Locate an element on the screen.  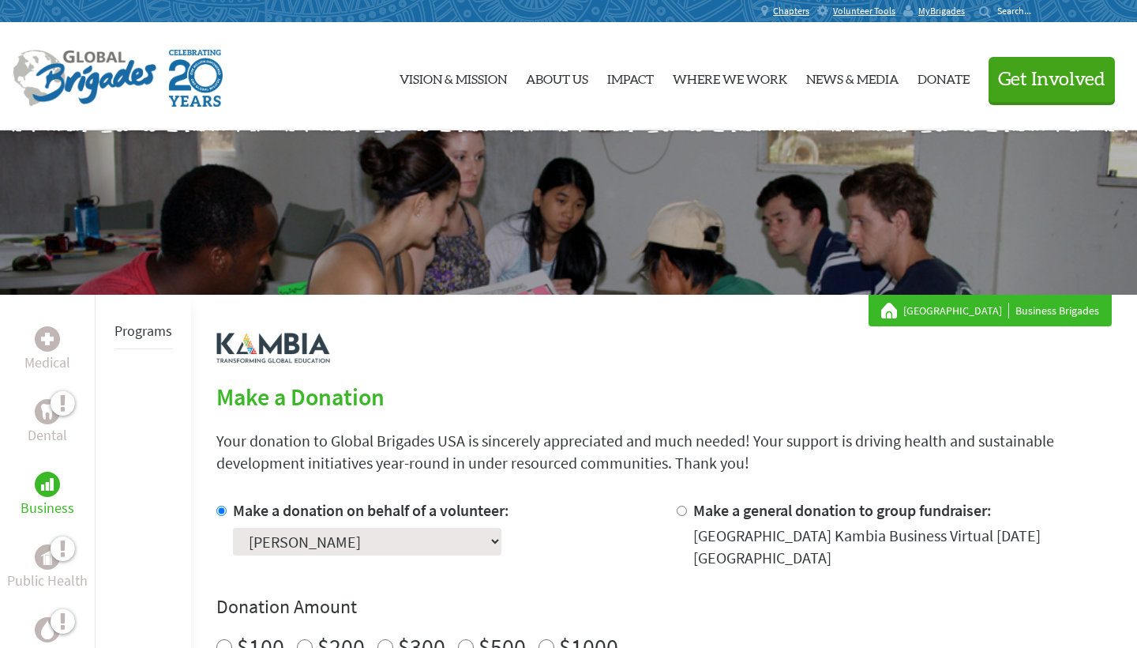
img: Business is located at coordinates (47, 484).